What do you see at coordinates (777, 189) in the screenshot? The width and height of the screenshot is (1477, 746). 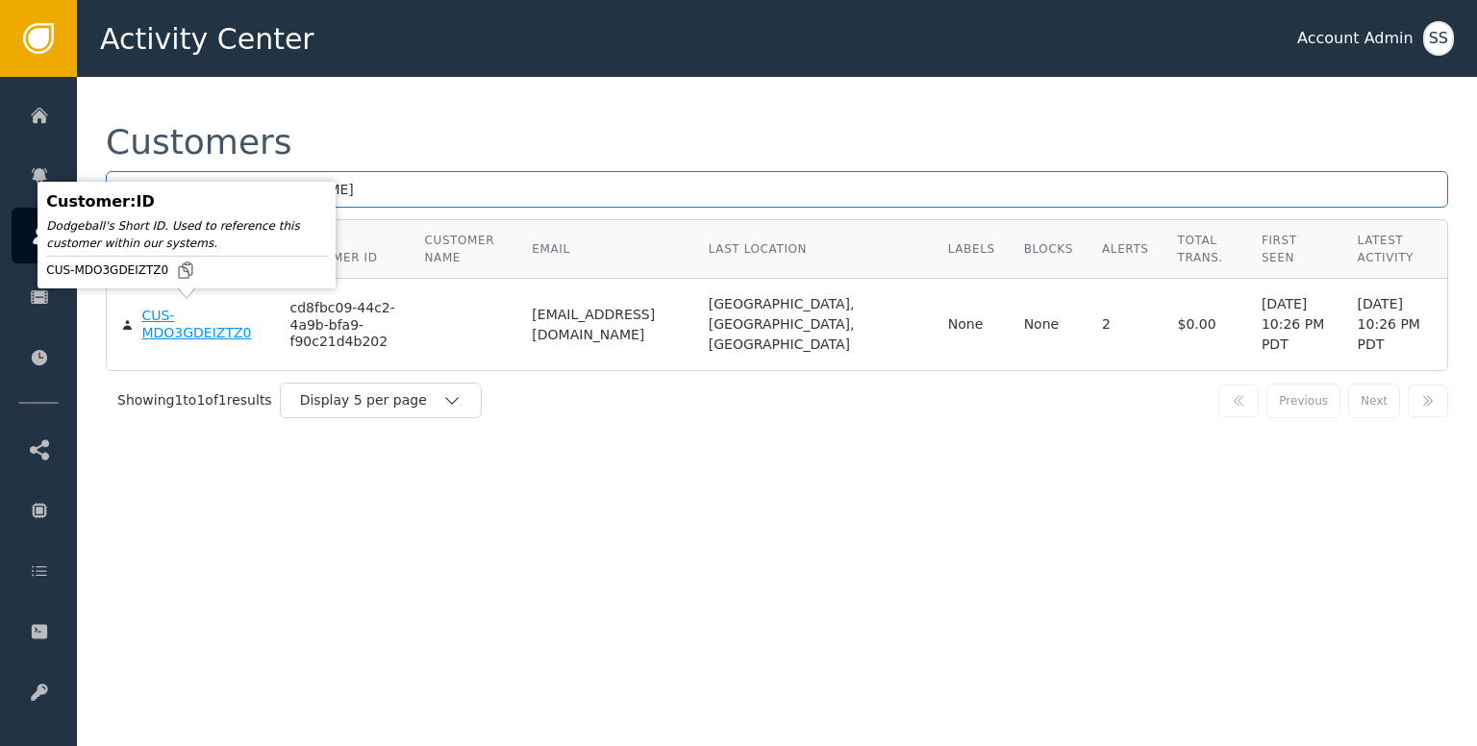 I see `input: Search by name, email, or ID` at bounding box center [777, 189].